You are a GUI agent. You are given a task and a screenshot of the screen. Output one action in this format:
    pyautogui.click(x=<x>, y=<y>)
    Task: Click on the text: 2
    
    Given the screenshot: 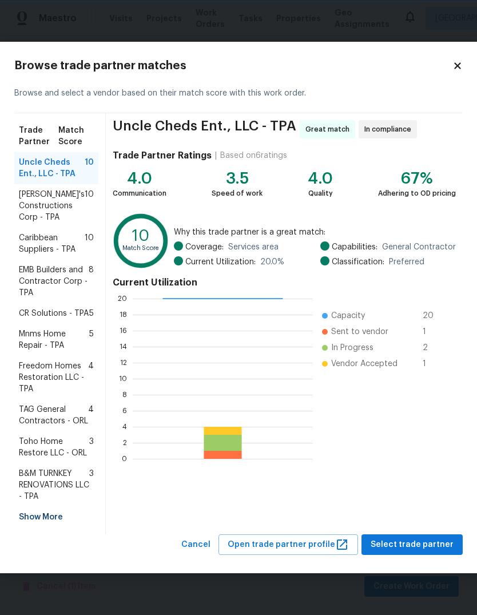 What is the action you would take?
    pyautogui.click(x=125, y=443)
    